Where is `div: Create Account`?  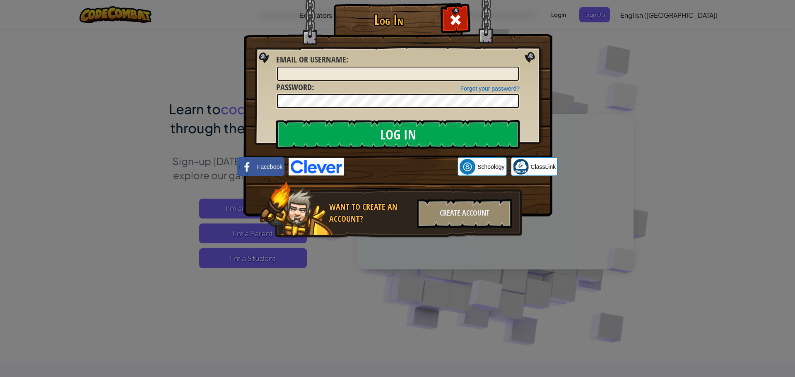 div: Create Account is located at coordinates (464, 214).